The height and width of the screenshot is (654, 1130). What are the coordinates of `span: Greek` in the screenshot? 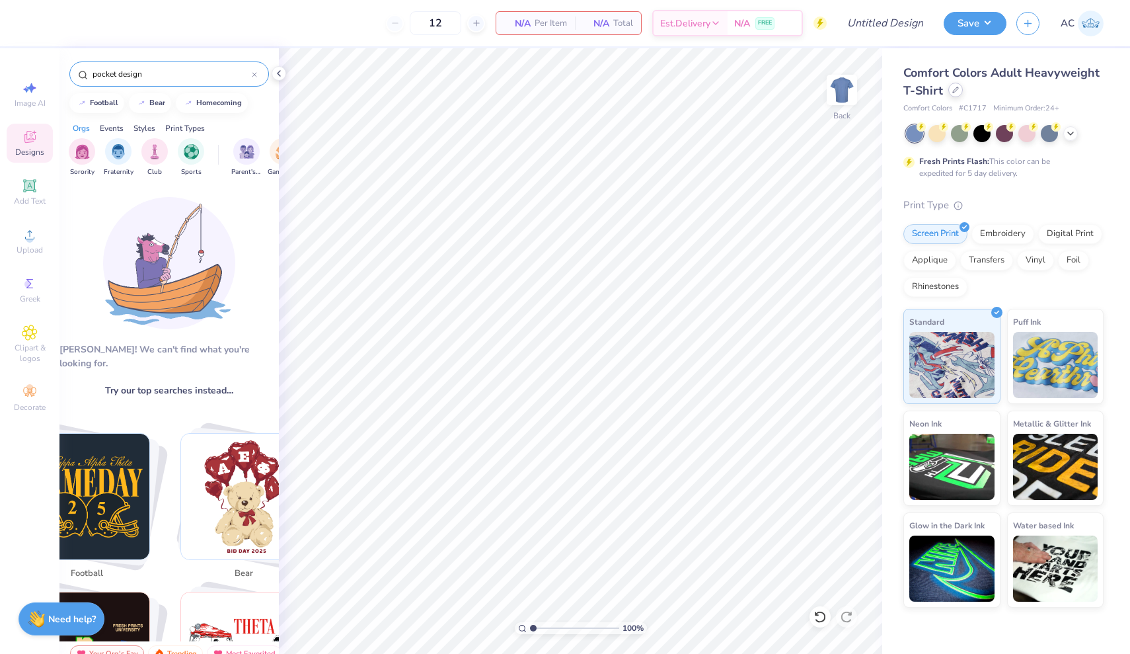 It's located at (30, 299).